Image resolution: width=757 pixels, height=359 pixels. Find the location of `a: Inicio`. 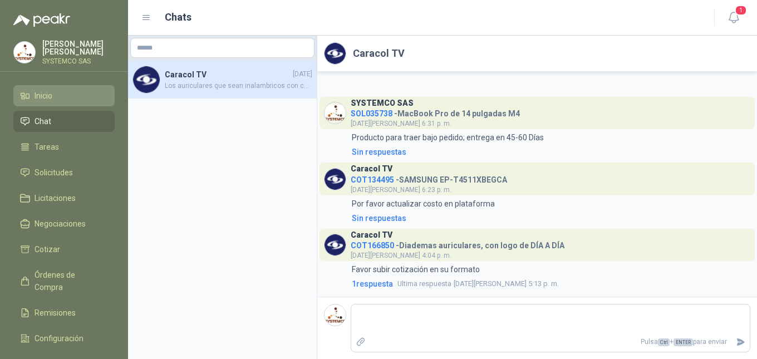

a: Inicio is located at coordinates (64, 96).